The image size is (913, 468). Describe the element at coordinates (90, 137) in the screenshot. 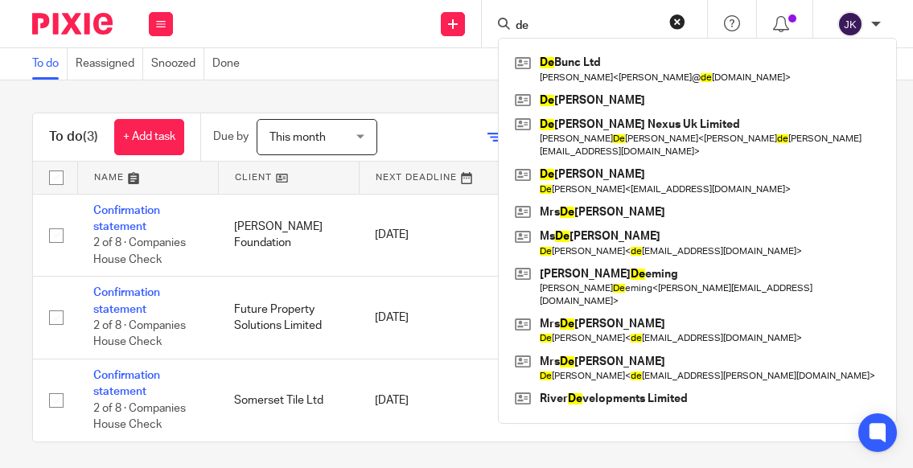

I see `span: (3)` at that location.